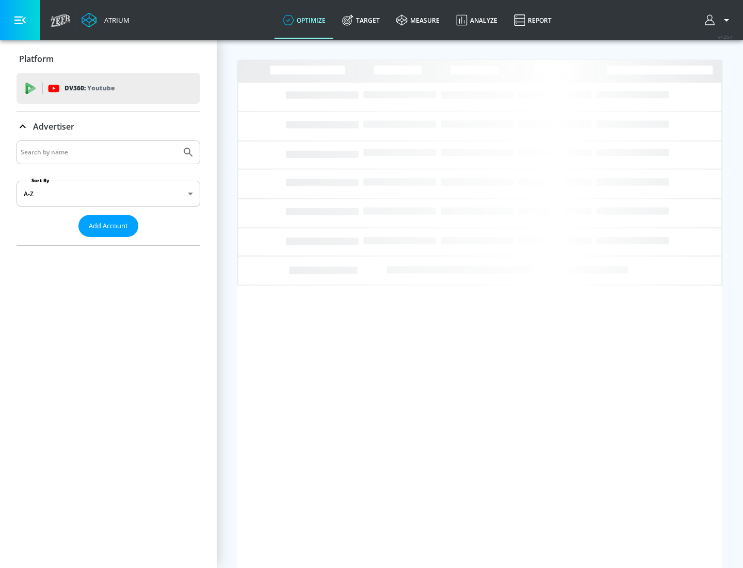 This screenshot has width=743, height=568. I want to click on a: optimize, so click(304, 20).